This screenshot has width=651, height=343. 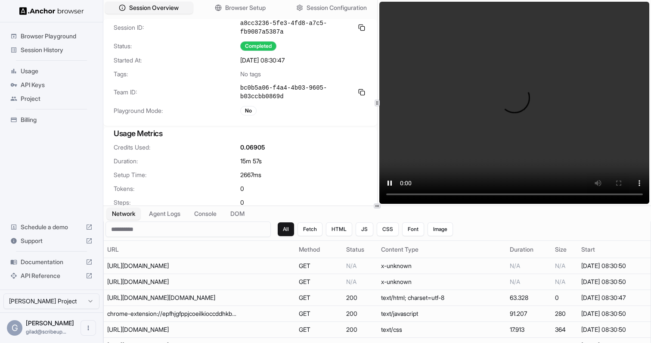 What do you see at coordinates (56, 120) in the screenshot?
I see `span: Billing` at bounding box center [56, 120].